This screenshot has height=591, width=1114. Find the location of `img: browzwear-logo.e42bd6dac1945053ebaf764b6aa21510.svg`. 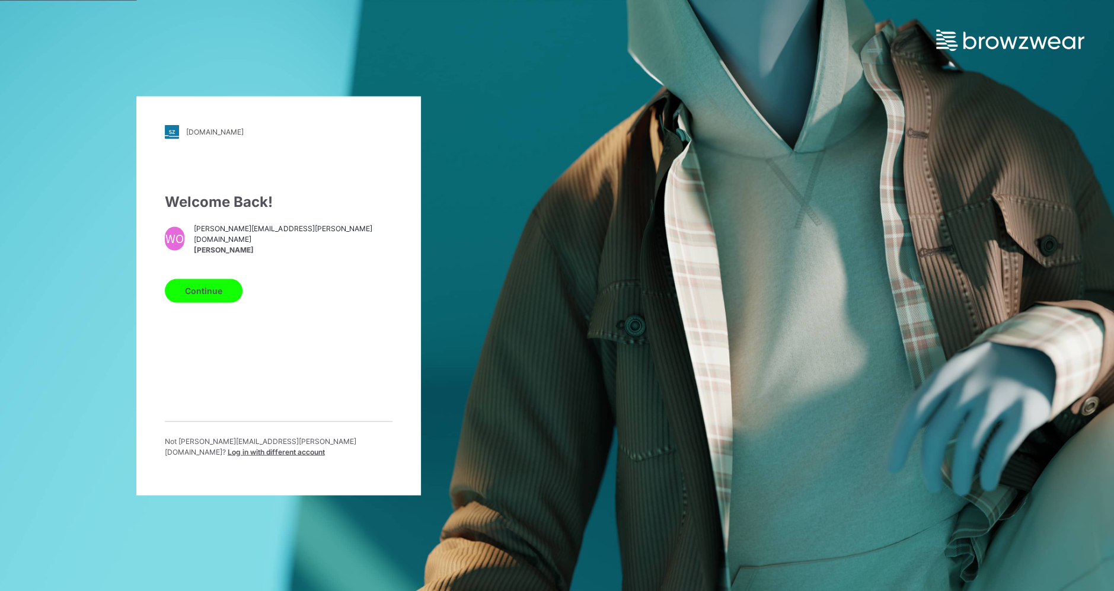

img: browzwear-logo.e42bd6dac1945053ebaf764b6aa21510.svg is located at coordinates (1010, 40).